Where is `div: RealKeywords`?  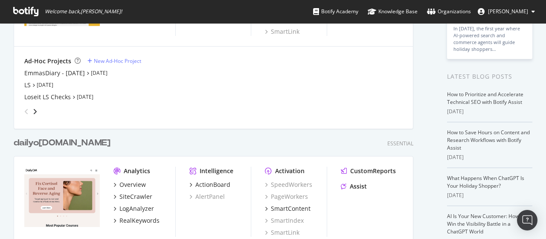 div: RealKeywords is located at coordinates (140, 220).